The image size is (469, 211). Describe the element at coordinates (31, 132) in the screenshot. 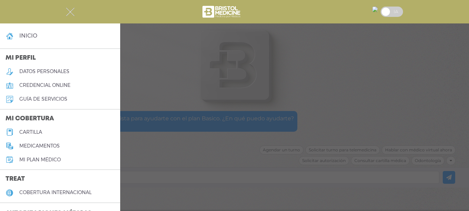

I see `h5: cartilla` at that location.